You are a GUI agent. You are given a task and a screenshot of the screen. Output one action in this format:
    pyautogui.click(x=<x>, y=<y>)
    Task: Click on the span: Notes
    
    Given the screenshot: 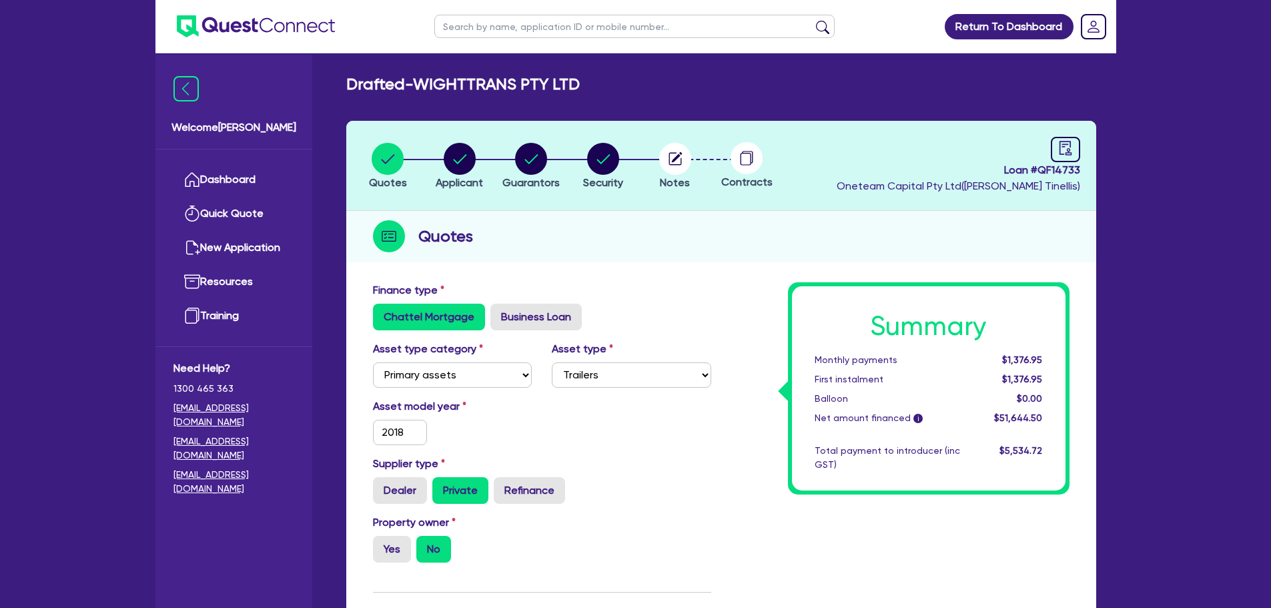 What is the action you would take?
    pyautogui.click(x=674, y=182)
    